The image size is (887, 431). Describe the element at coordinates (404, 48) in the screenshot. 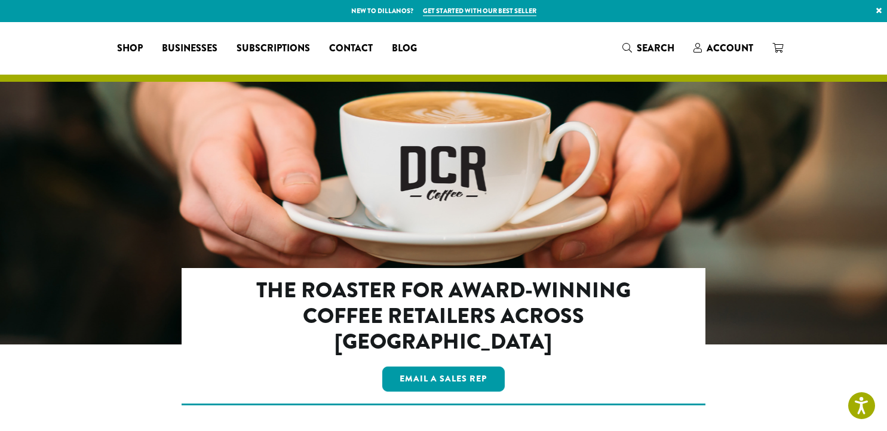

I see `span: Blog` at that location.